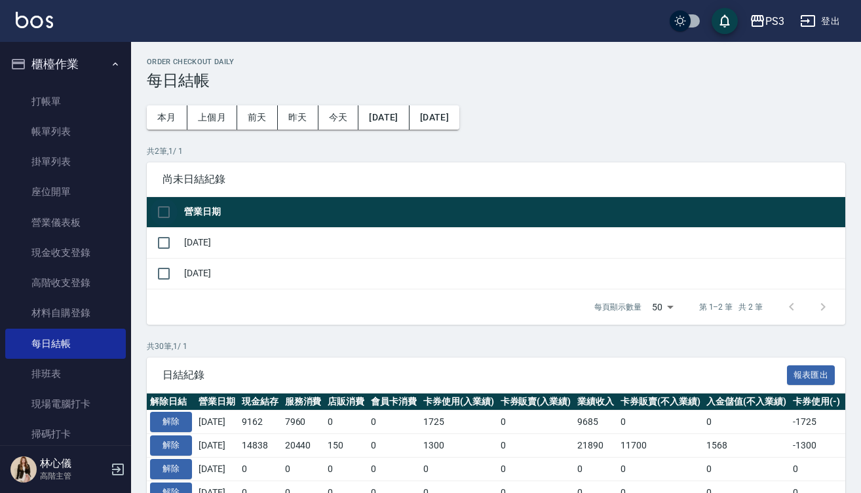 This screenshot has height=493, width=861. Describe the element at coordinates (303, 402) in the screenshot. I see `th: 服務消費` at that location.